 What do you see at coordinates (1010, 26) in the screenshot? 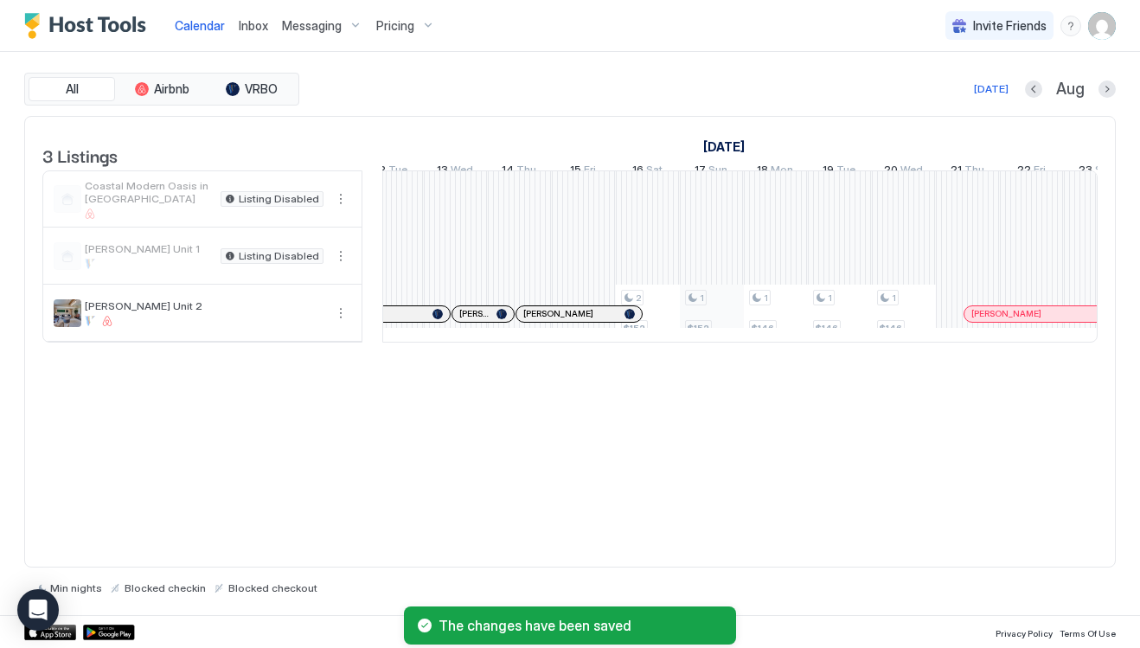
I see `span: Invite Friends` at bounding box center [1010, 26].